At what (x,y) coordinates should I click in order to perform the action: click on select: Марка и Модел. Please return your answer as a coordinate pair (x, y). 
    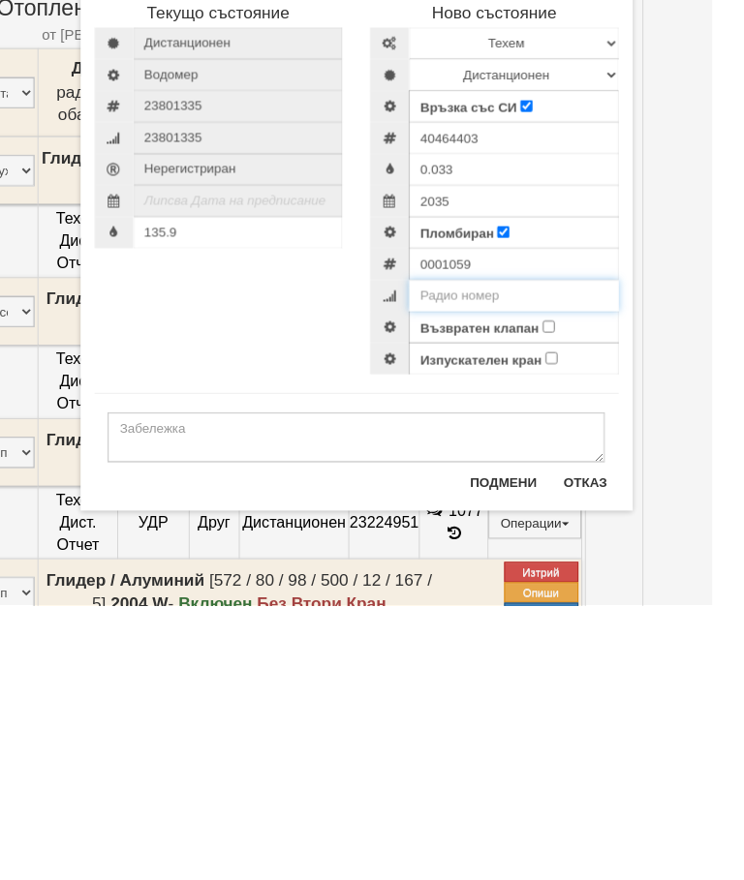
    Looking at the image, I should click on (536, 293).